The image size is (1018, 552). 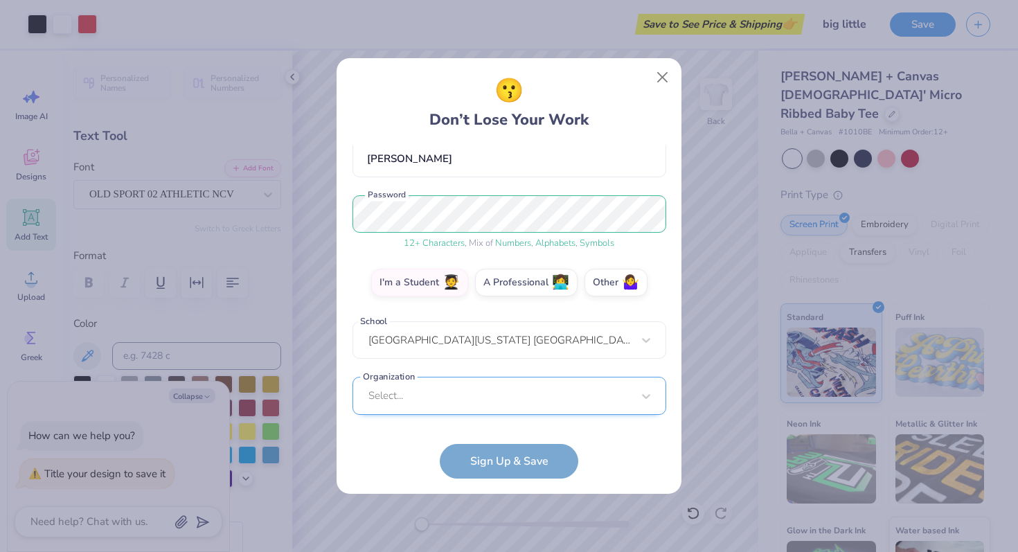 What do you see at coordinates (434, 243) in the screenshot?
I see `span: 12 + Characters` at bounding box center [434, 243].